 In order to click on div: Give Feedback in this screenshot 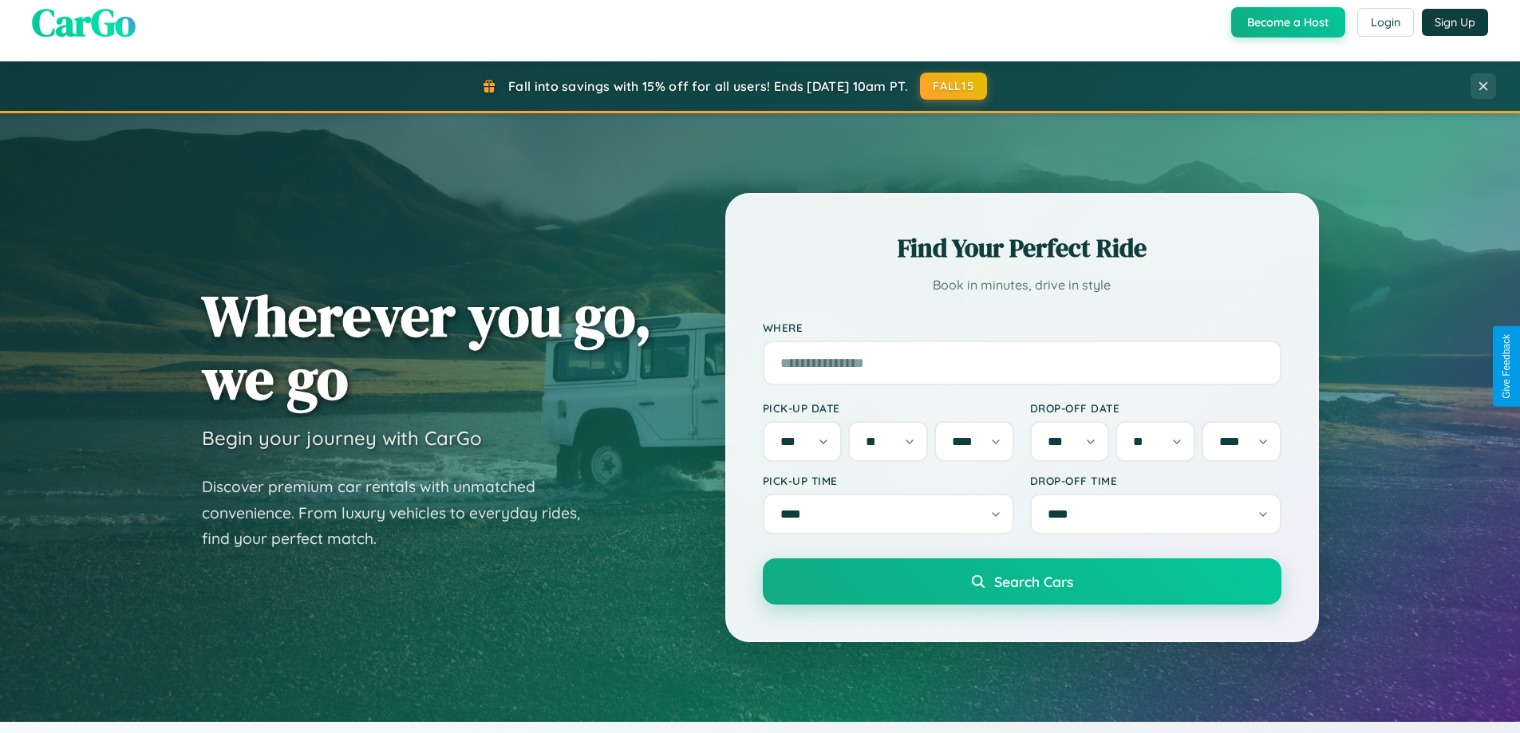, I will do `click(1506, 366)`.